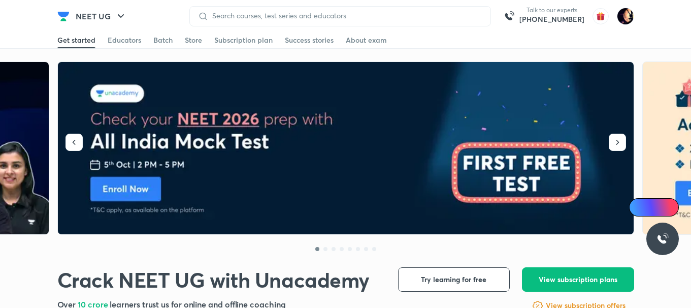 The width and height of the screenshot is (691, 308). Describe the element at coordinates (578, 279) in the screenshot. I see `span: View subscription plans` at that location.